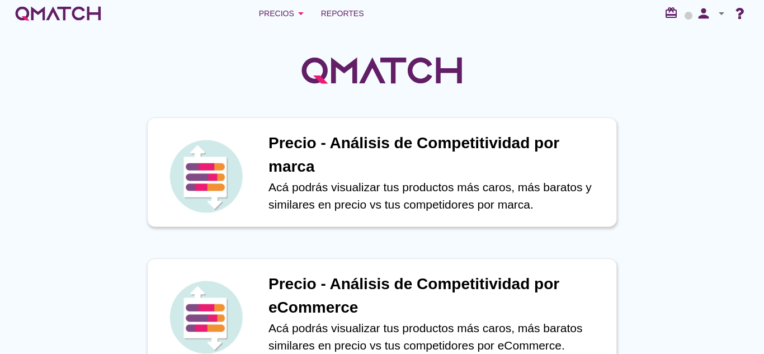 The width and height of the screenshot is (764, 354). I want to click on img: QMatchLogo, so click(382, 70).